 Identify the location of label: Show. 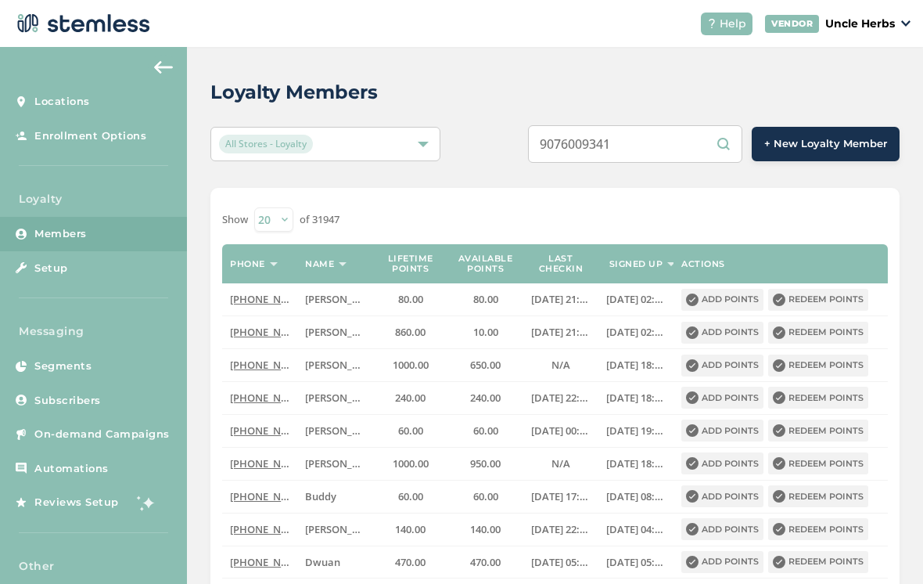
(235, 220).